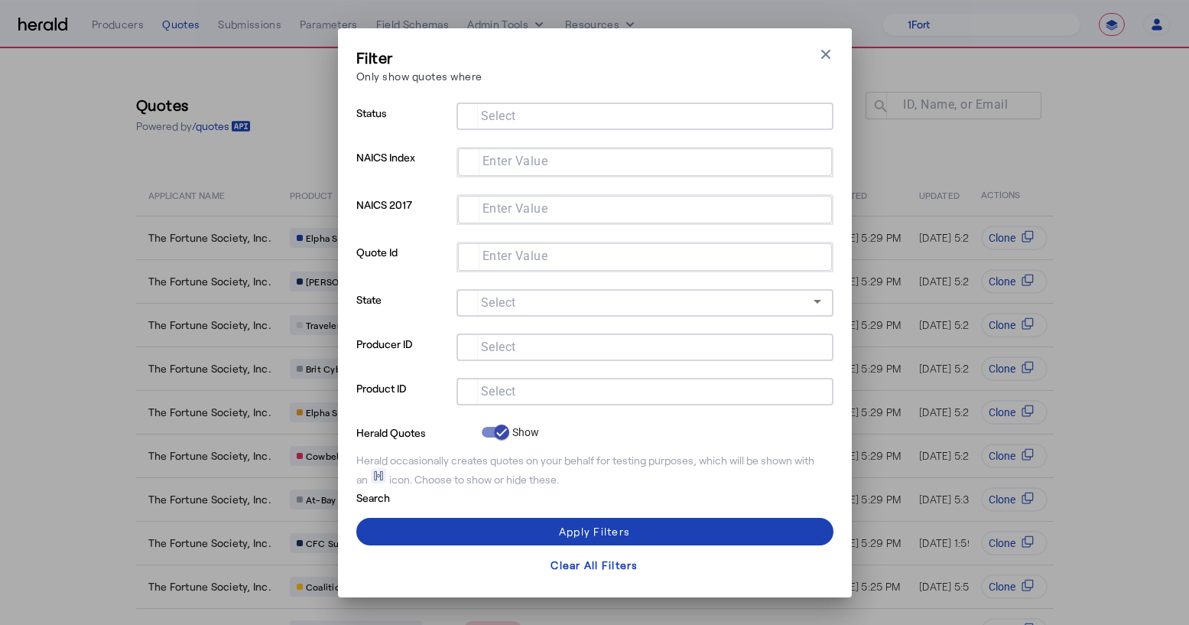  Describe the element at coordinates (595, 470) in the screenshot. I see `div: Herald occasionally creates quotes on your behalf for testing purposes, which will be shown with ...` at that location.